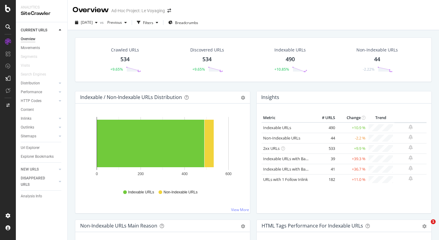 The width and height of the screenshot is (439, 240). What do you see at coordinates (141, 193) in the screenshot?
I see `span: Indexable URLs` at bounding box center [141, 193].